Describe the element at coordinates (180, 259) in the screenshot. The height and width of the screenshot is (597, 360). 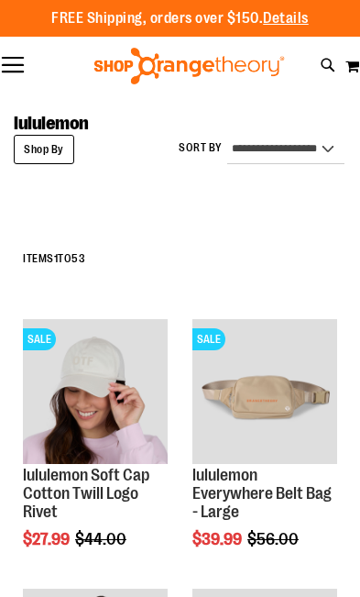
I see `h2: Items to` at that location.